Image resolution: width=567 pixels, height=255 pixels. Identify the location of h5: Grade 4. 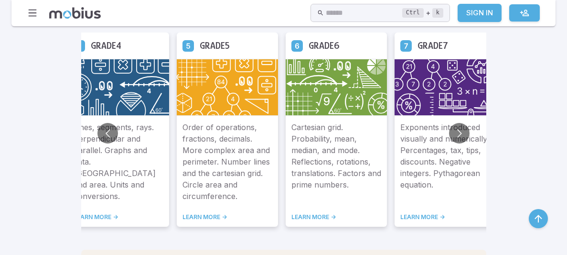
(106, 45).